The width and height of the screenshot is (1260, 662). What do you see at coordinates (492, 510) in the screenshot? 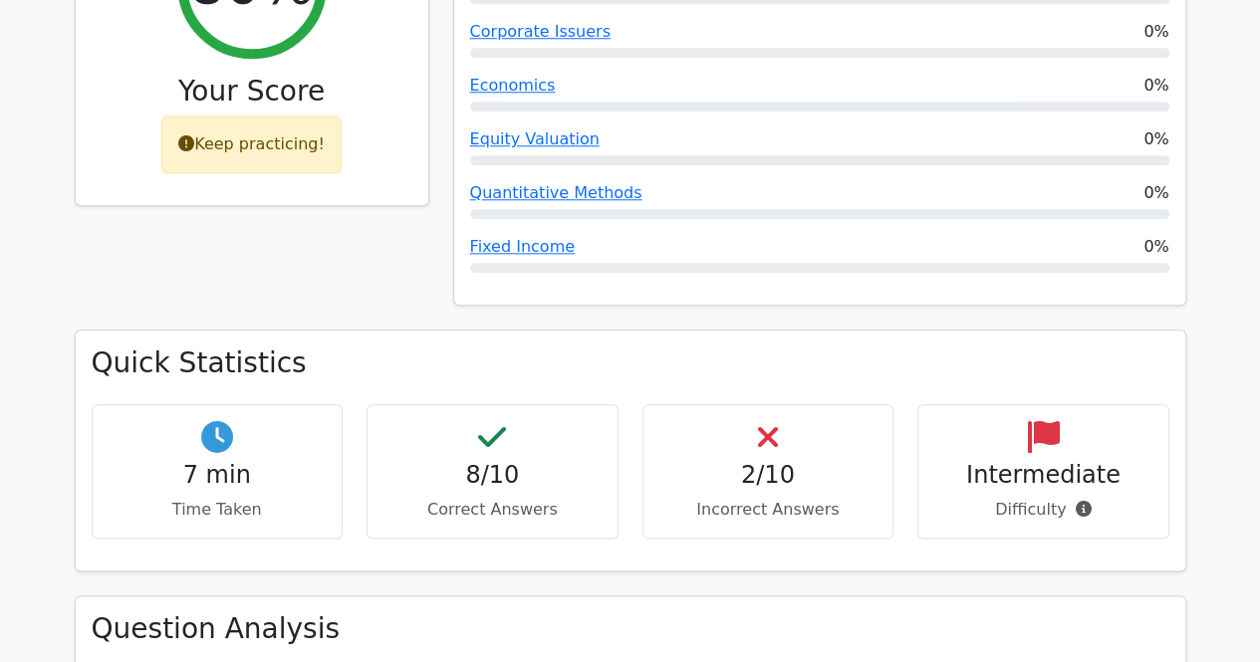
I see `p: Correct Answers` at bounding box center [492, 510].